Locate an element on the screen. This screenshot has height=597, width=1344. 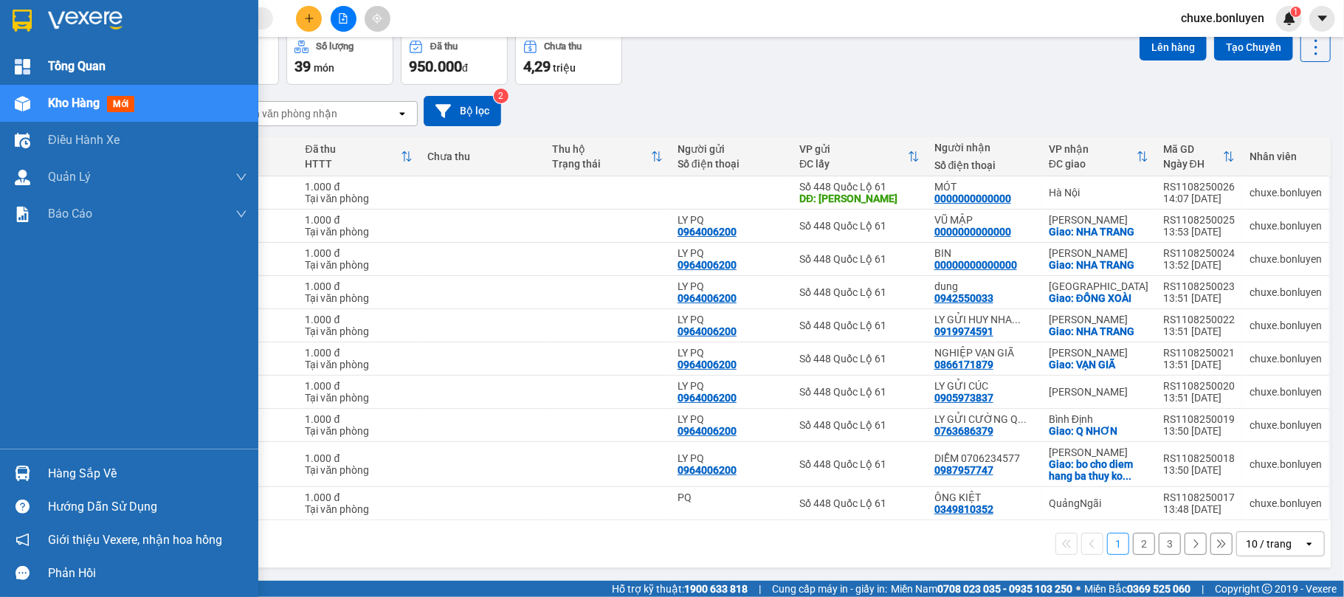
div: PQ is located at coordinates (731, 498).